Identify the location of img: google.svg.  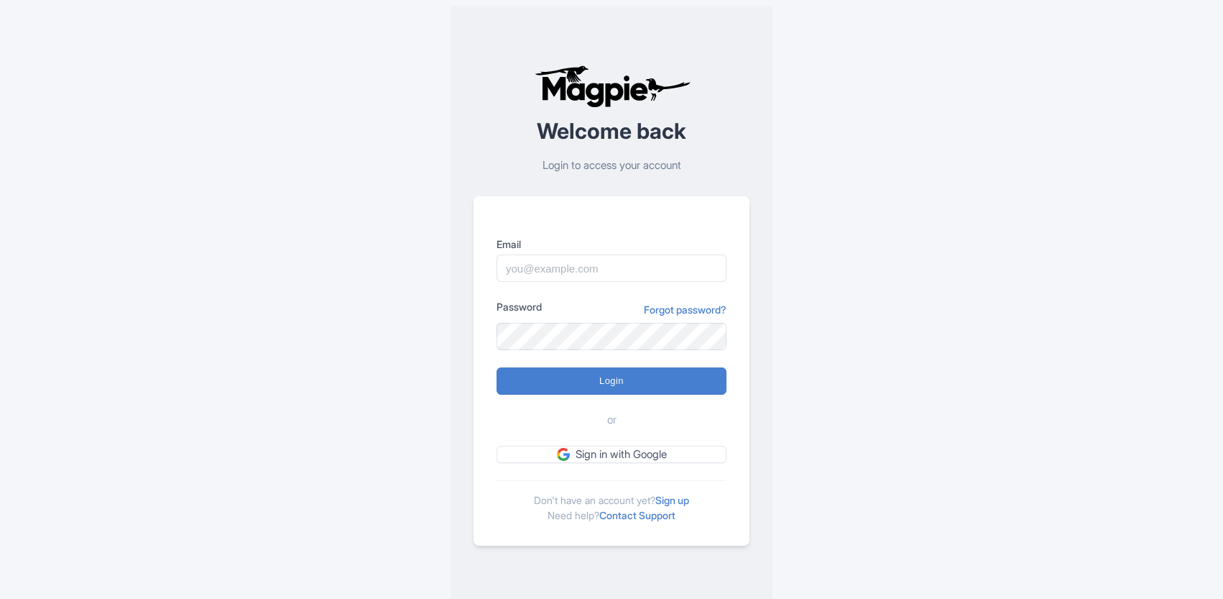
(563, 454).